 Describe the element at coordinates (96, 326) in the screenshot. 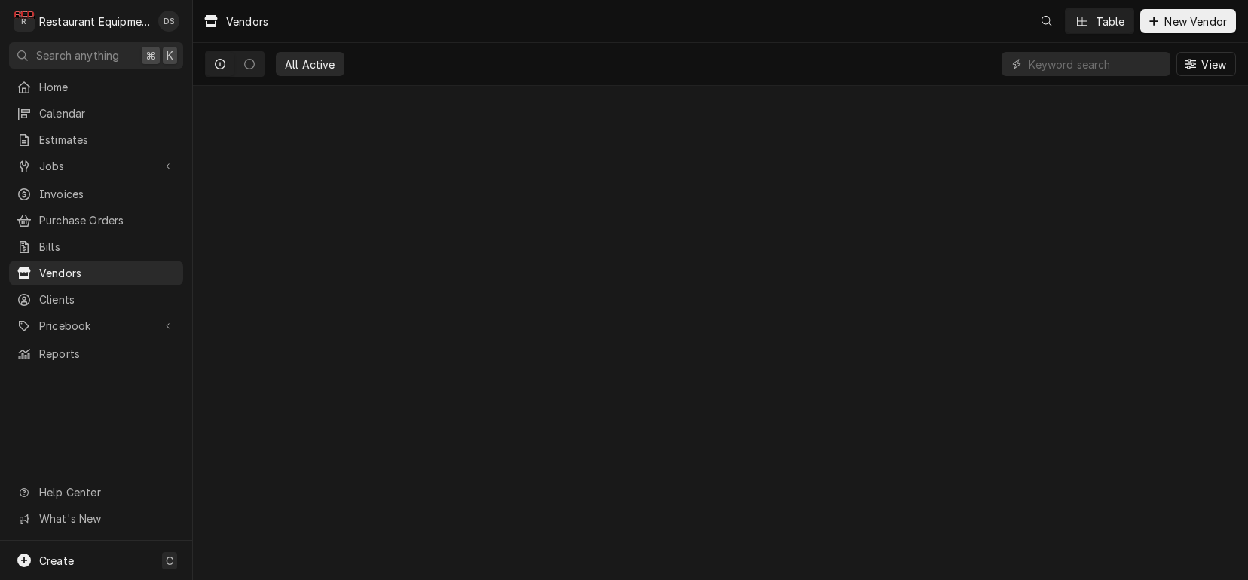

I see `span: Pricebook` at that location.